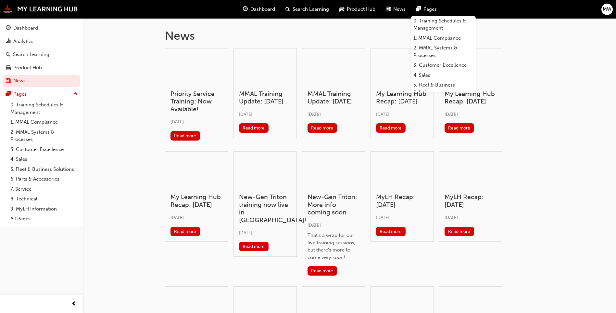  I want to click on span: up-icon, so click(75, 94).